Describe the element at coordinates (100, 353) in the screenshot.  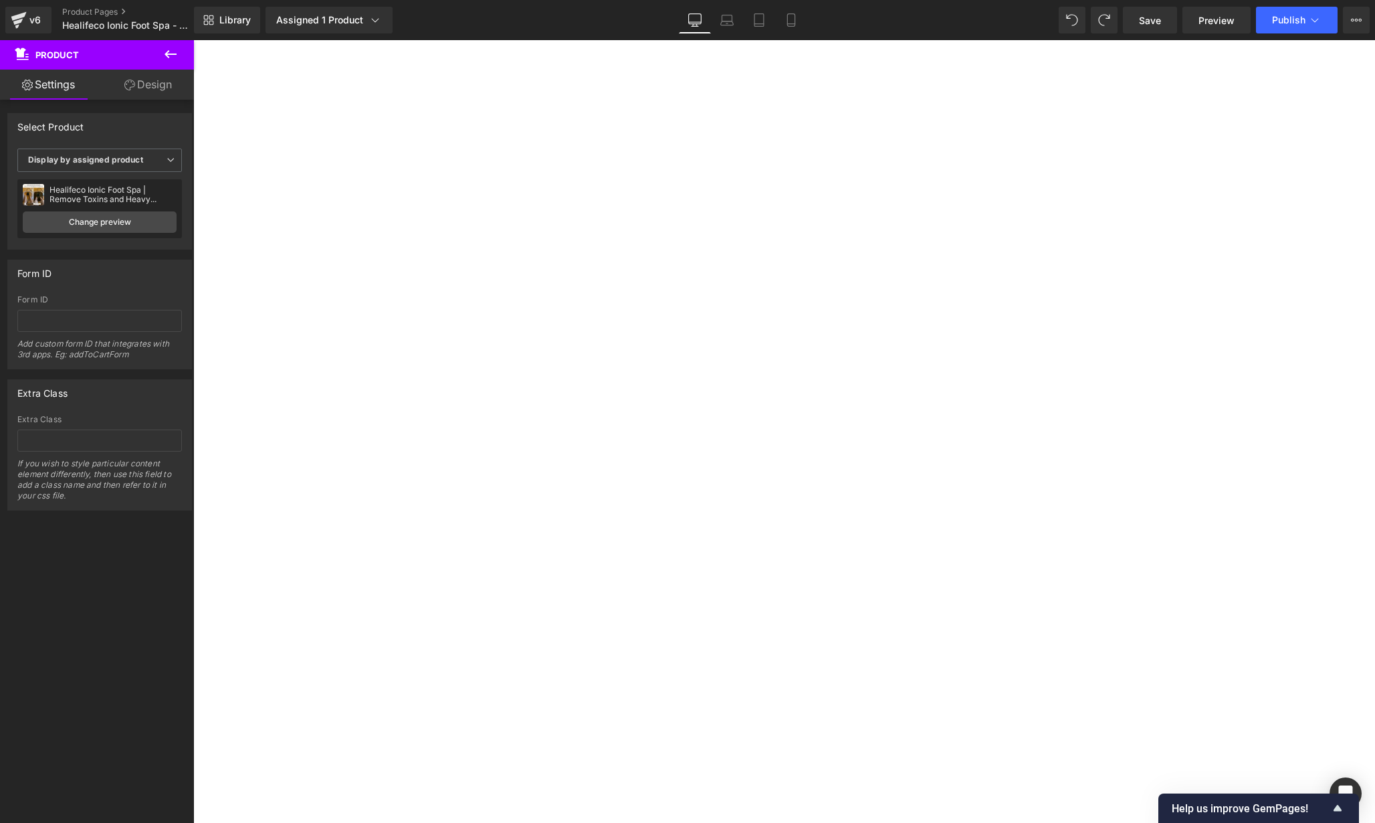
I see `div: Add custom form ID that integrates with 3rd apps. Eg: addToCartForm` at that location.